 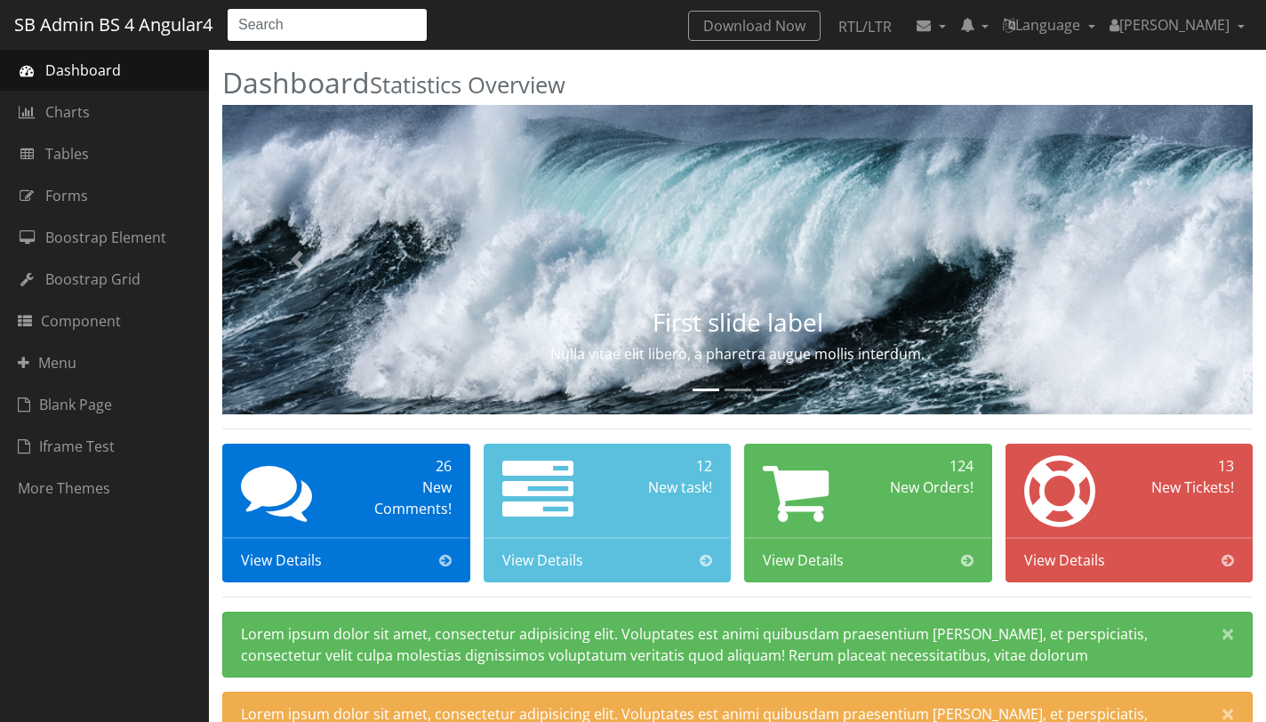 What do you see at coordinates (327, 25) in the screenshot?
I see `input: Search` at bounding box center [327, 25].